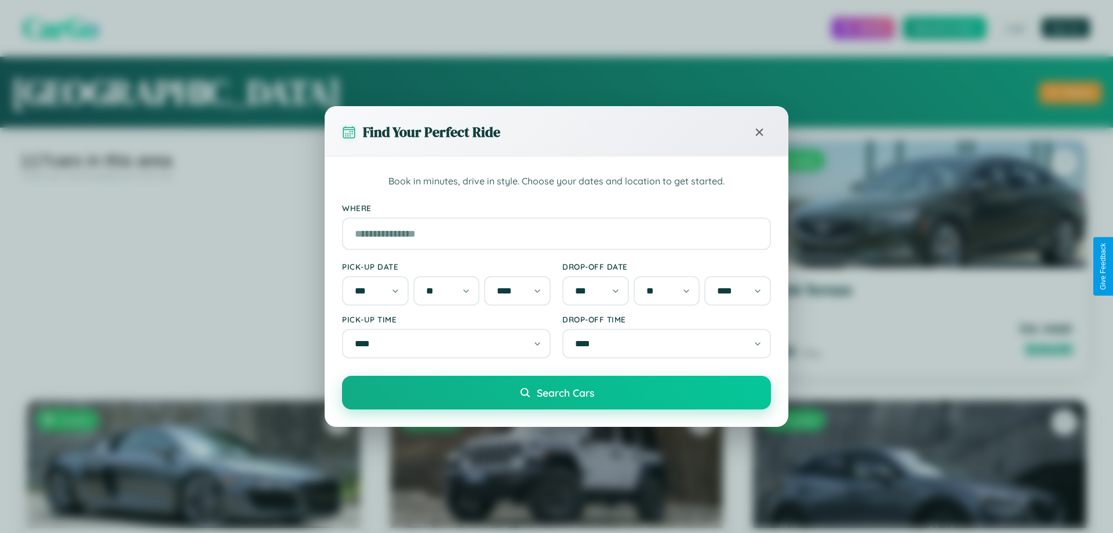 The height and width of the screenshot is (533, 1113). Describe the element at coordinates (557, 181) in the screenshot. I see `p: Book in minutes, drive in style. Choose your dates and location to get started.` at that location.